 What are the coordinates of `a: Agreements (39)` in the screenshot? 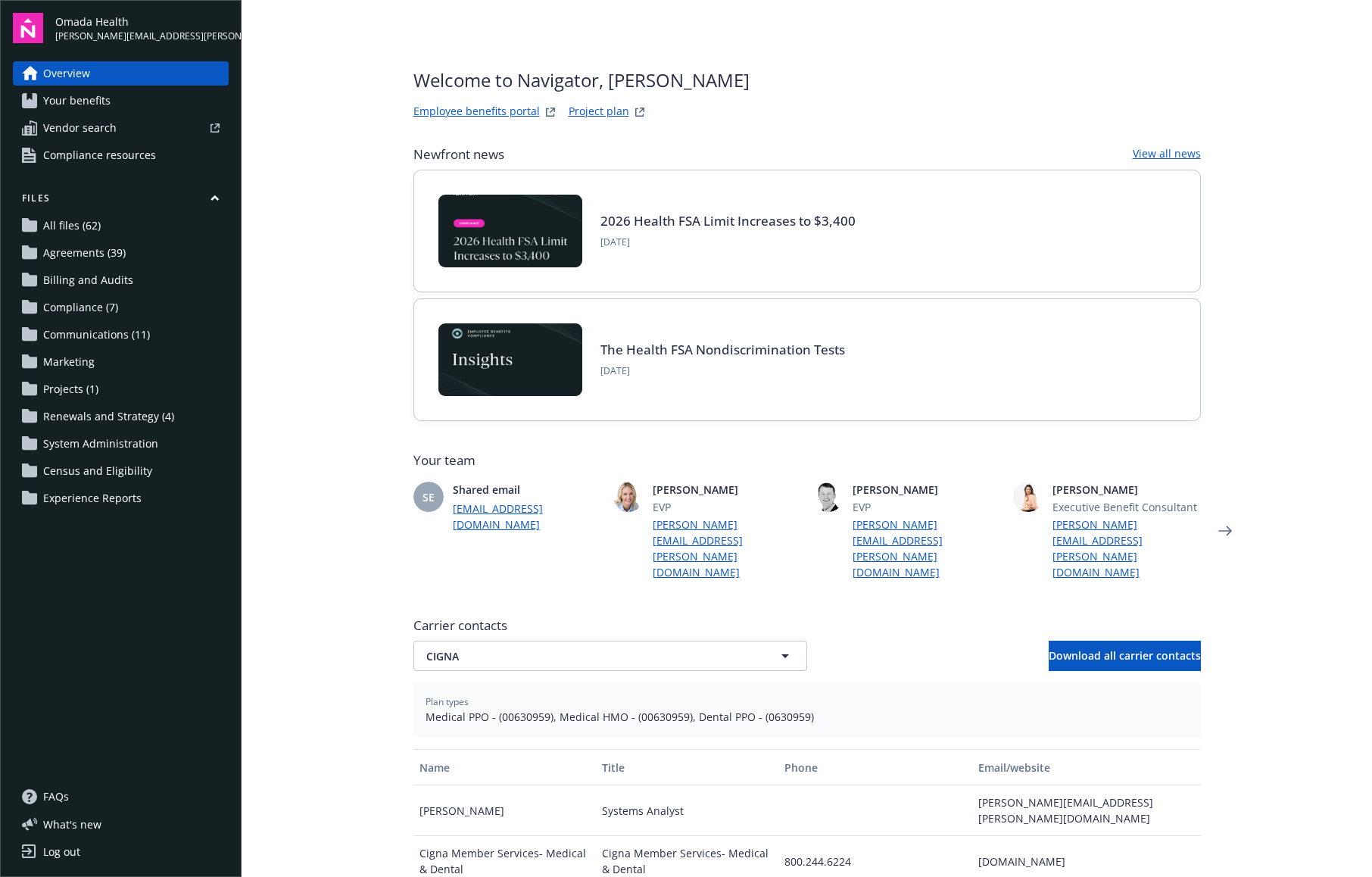 It's located at (120, 253).